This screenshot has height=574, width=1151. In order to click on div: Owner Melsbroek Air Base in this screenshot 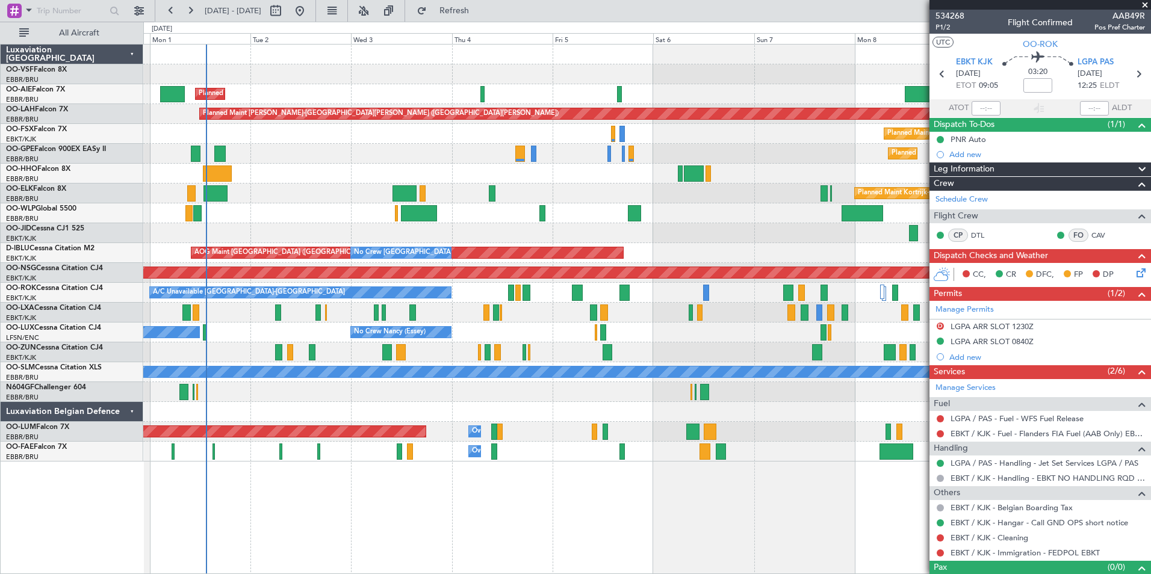, I will do `click(513, 451)`.